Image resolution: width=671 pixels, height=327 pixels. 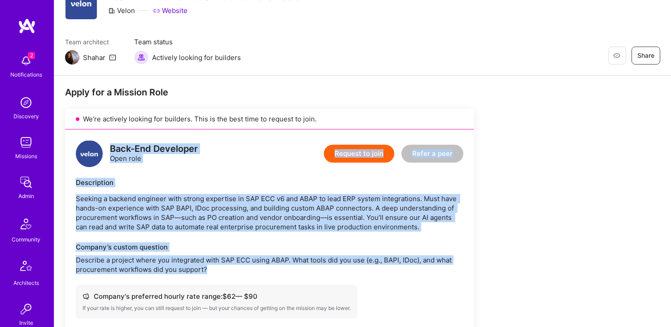 I want to click on img: discovery, so click(x=26, y=103).